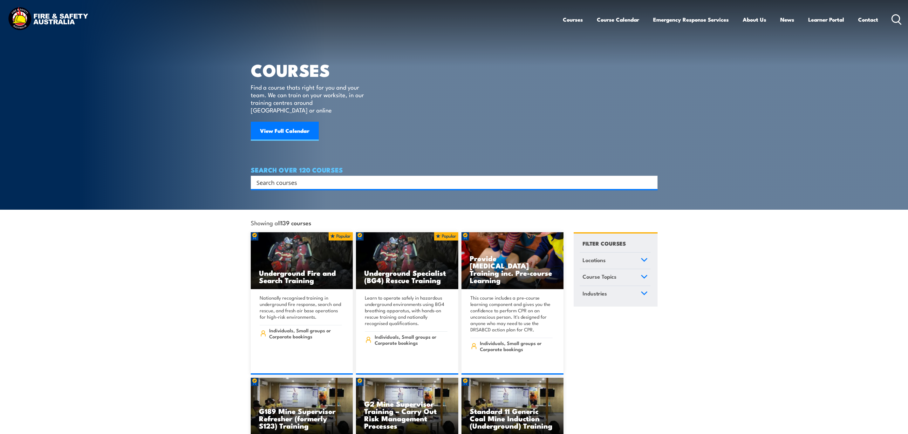 This screenshot has height=434, width=908. Describe the element at coordinates (450, 183) in the screenshot. I see `input: Search input` at that location.